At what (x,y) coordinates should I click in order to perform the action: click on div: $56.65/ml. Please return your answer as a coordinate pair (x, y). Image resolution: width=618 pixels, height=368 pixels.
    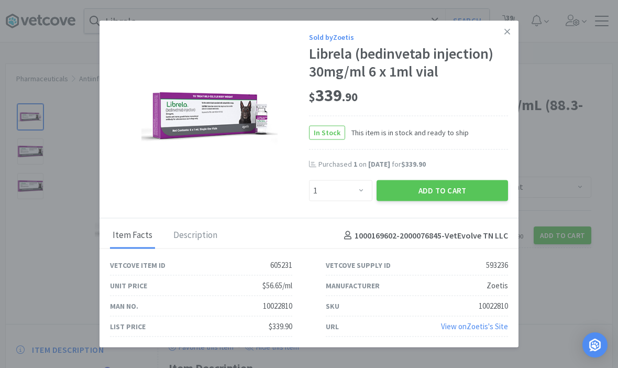
    Looking at the image, I should click on (277, 285).